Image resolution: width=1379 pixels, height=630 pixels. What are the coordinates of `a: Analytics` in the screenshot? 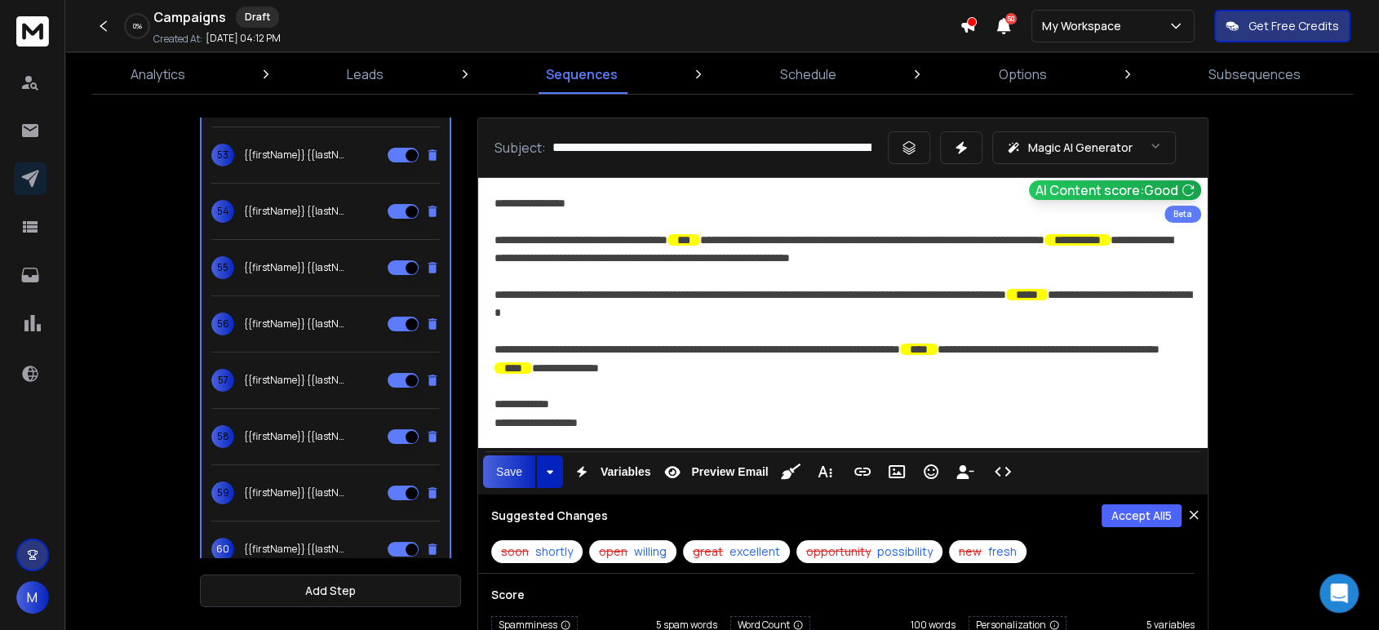 It's located at (157, 74).